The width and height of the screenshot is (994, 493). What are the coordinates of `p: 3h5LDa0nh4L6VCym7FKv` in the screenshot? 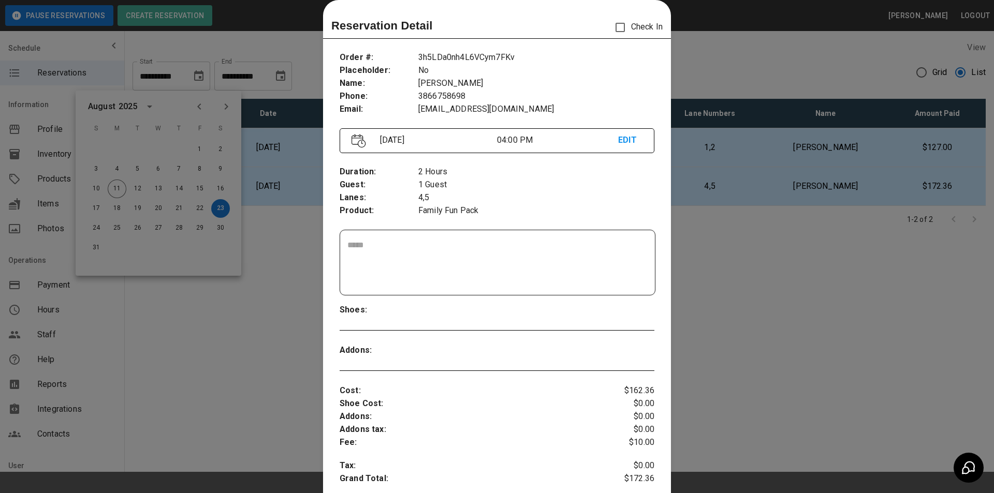 It's located at (536, 57).